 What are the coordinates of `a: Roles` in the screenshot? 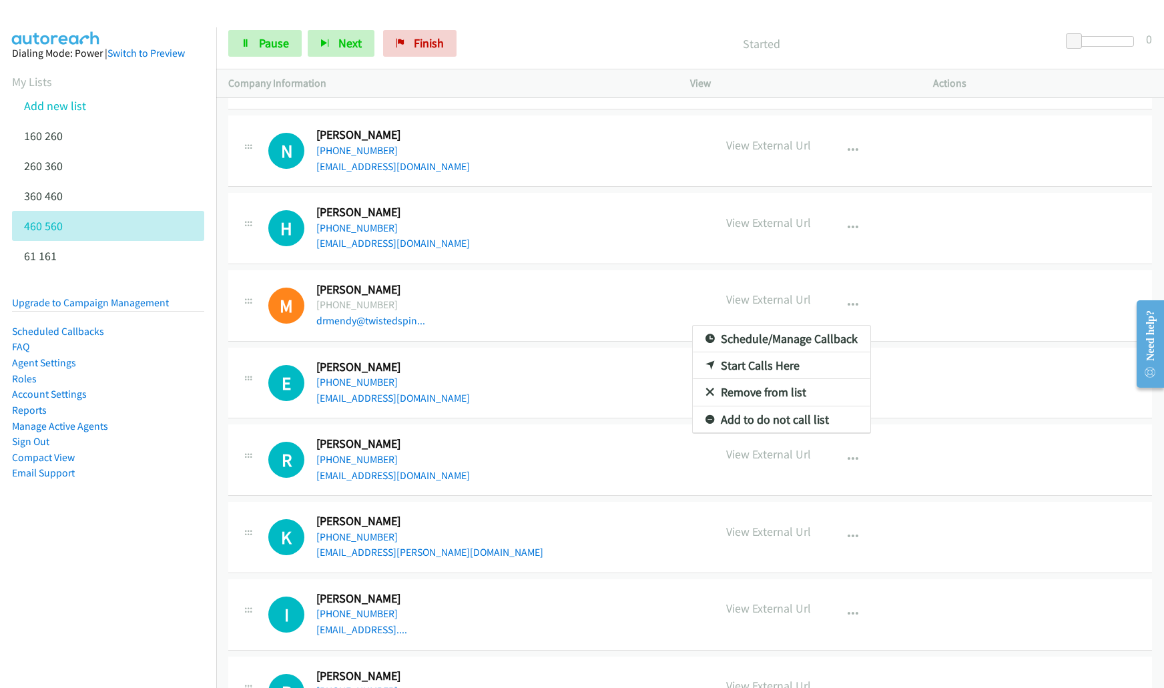 It's located at (24, 378).